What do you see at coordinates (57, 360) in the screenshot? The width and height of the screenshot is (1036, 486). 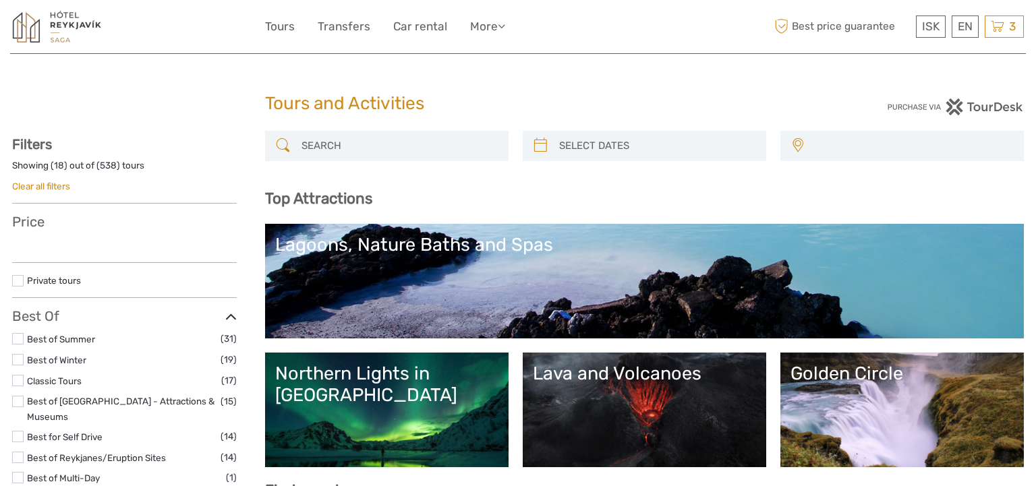 I see `a: Best of Winter` at bounding box center [57, 360].